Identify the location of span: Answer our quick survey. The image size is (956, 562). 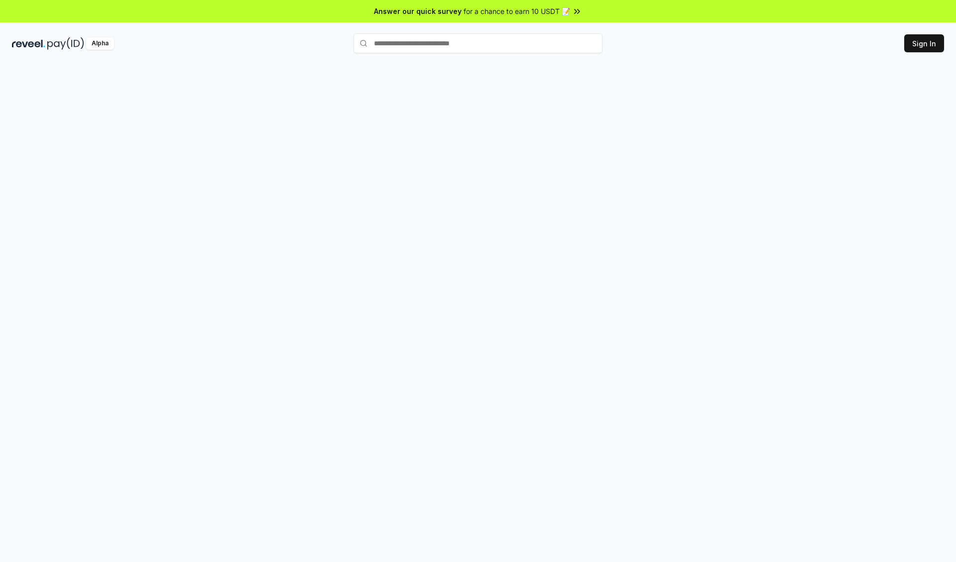
(418, 11).